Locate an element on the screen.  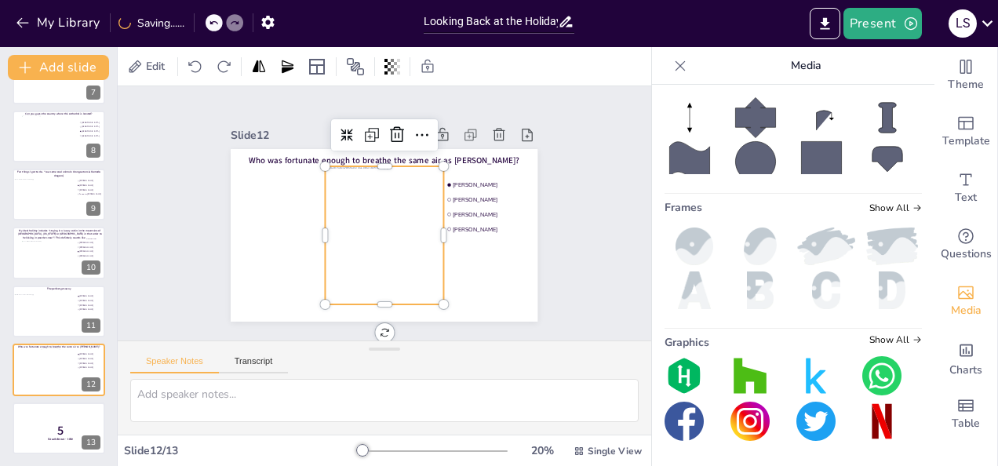
span: Position is located at coordinates (355, 67).